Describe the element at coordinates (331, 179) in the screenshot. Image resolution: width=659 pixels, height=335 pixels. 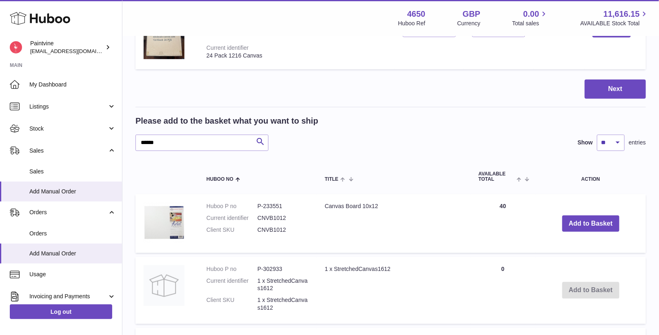
I see `span: Title` at that location.